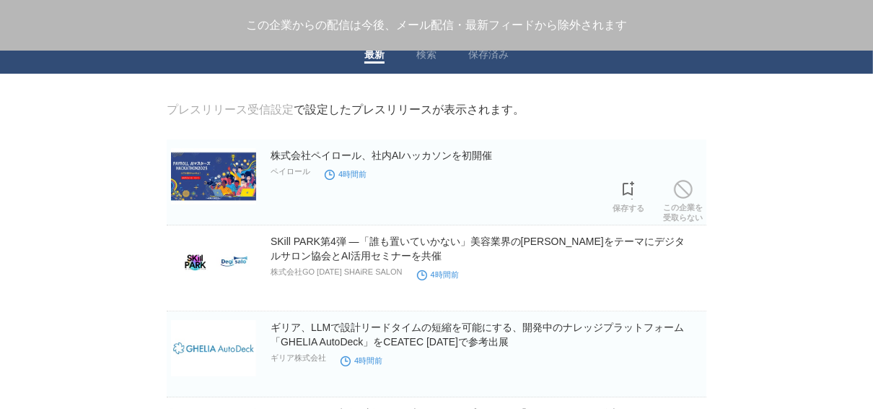 This screenshot has width=873, height=409. What do you see at coordinates (290, 171) in the screenshot?
I see `p: ペイロール` at bounding box center [290, 171].